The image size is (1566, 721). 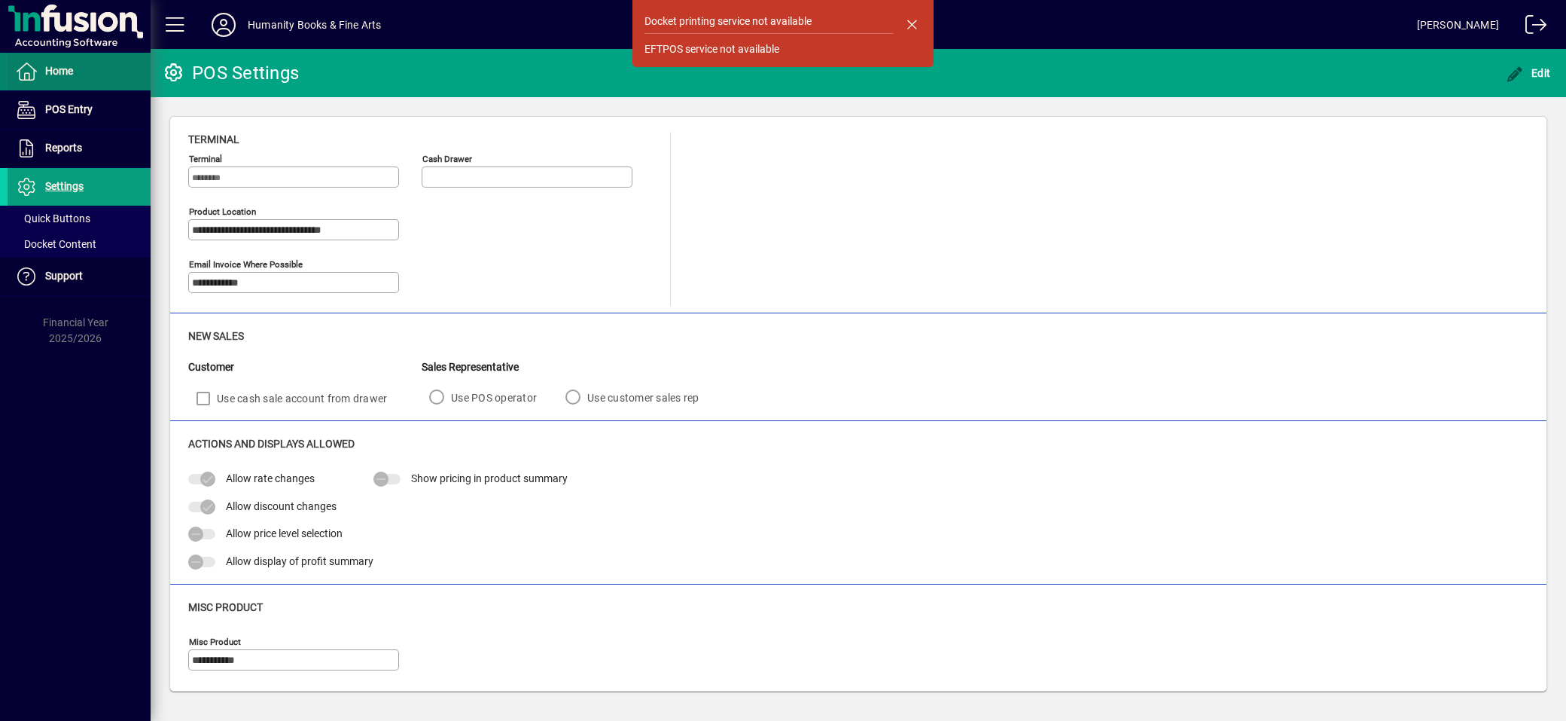 I want to click on a: Support, so click(x=79, y=276).